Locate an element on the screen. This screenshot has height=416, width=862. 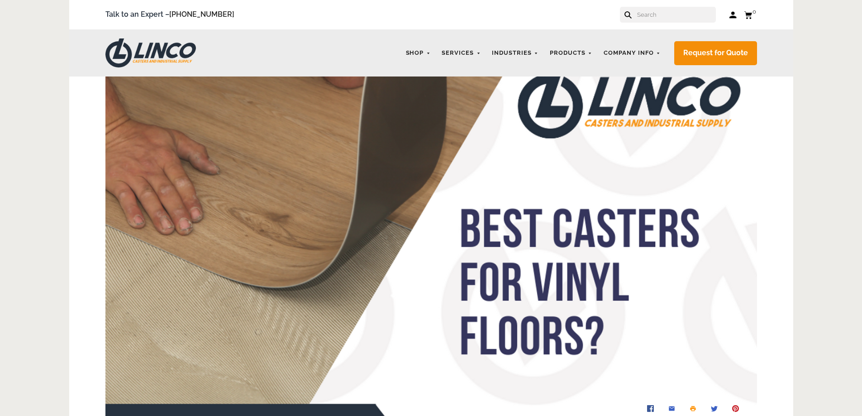
a: Company Info is located at coordinates (632, 53).